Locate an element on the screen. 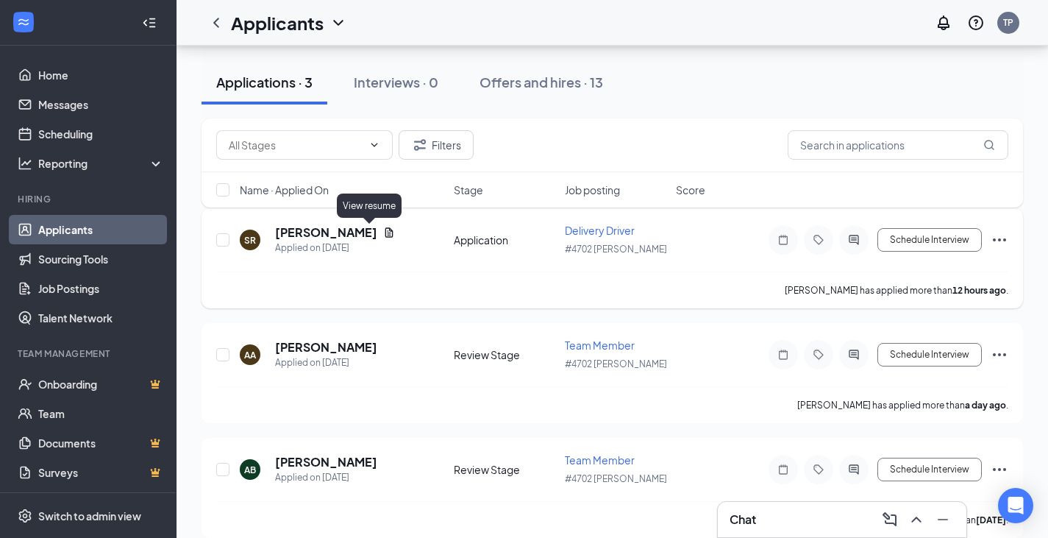 The image size is (1048, 538). a: Talent Network is located at coordinates (101, 318).